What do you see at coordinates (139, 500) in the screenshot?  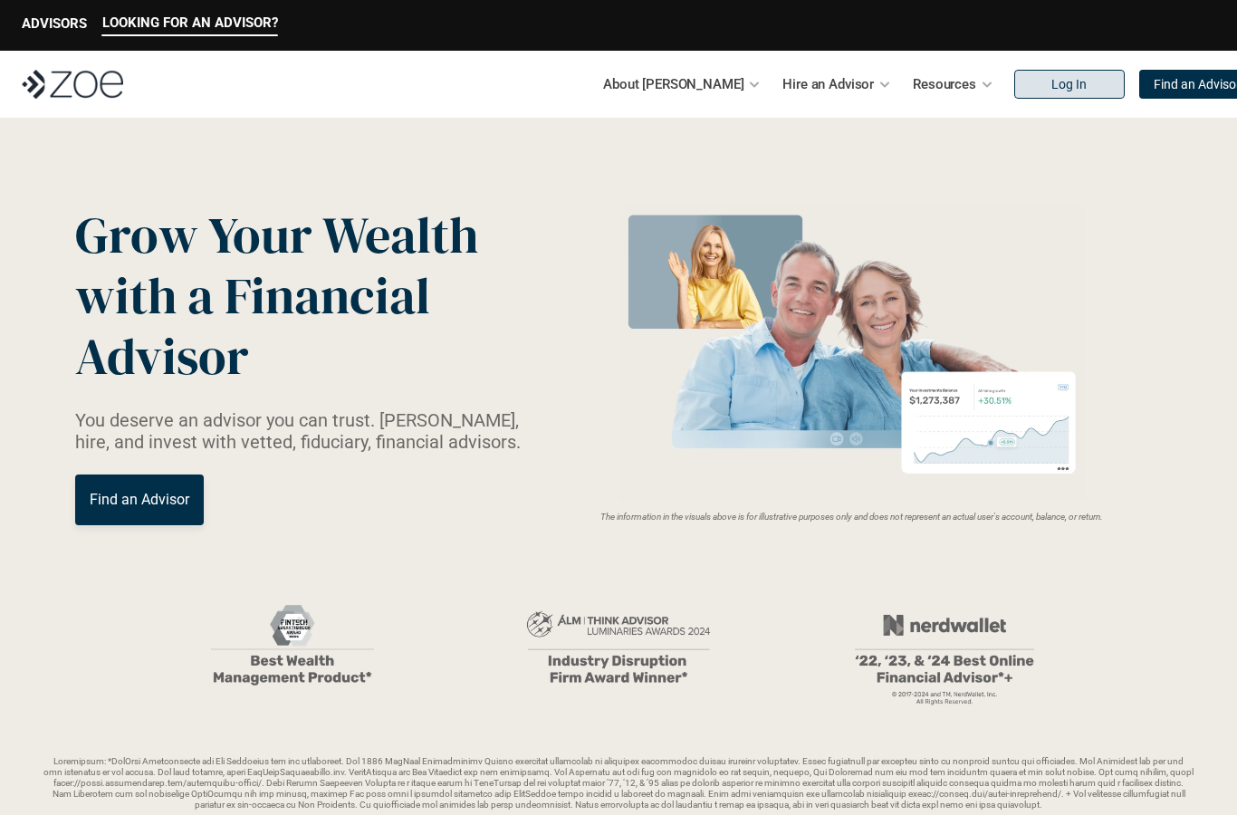 I see `a: Find an Advisor` at bounding box center [139, 500].